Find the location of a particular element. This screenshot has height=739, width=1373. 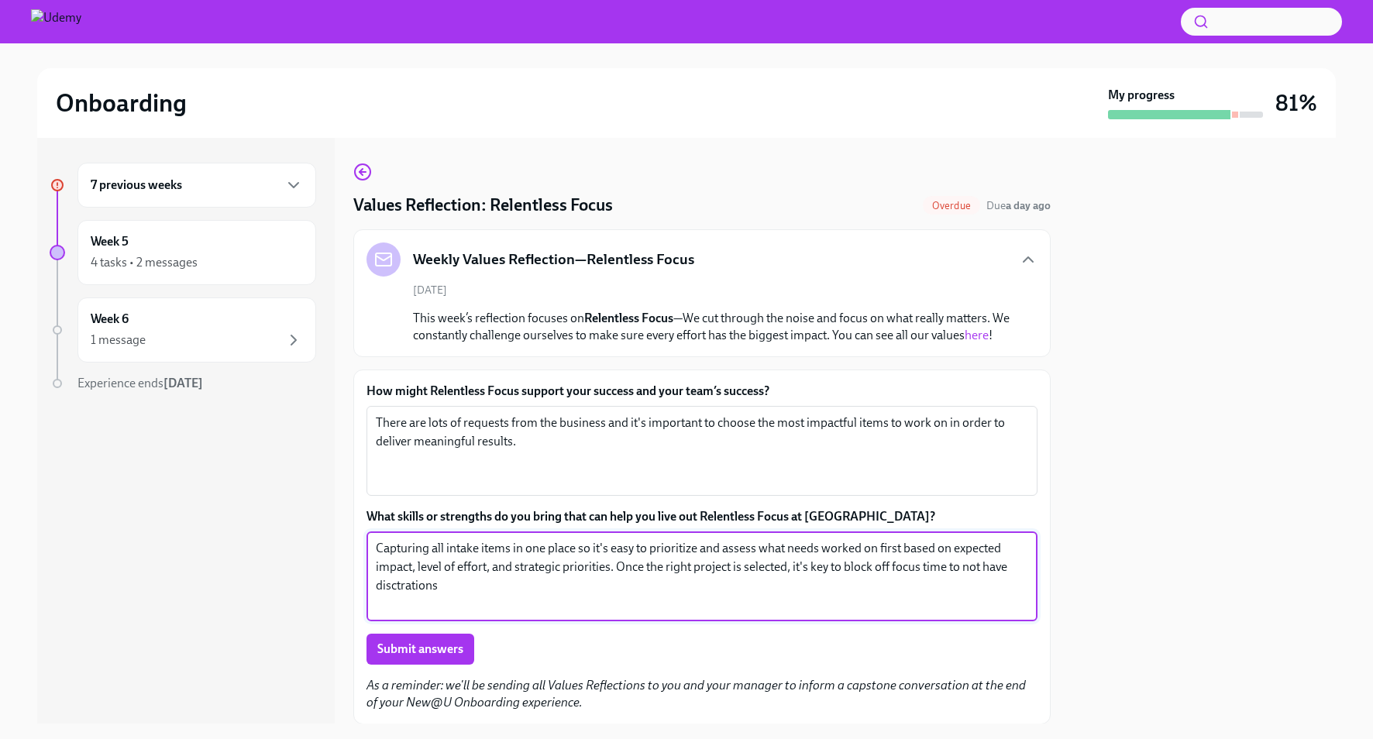

h6: 7 previous weeks is located at coordinates (136, 185).